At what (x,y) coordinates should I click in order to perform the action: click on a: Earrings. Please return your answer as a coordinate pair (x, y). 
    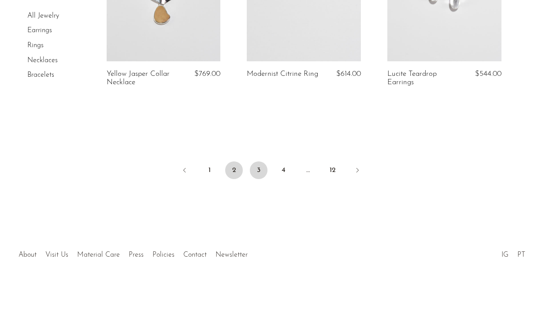
    Looking at the image, I should click on (40, 31).